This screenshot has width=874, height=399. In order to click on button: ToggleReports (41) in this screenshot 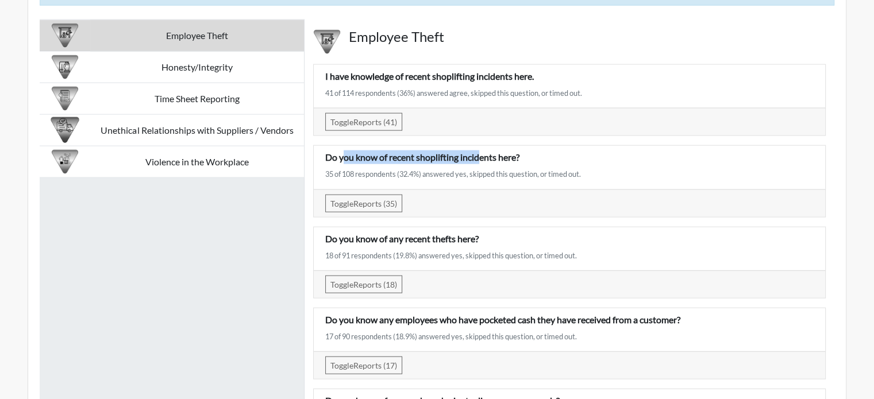, I will do `click(364, 122)`.